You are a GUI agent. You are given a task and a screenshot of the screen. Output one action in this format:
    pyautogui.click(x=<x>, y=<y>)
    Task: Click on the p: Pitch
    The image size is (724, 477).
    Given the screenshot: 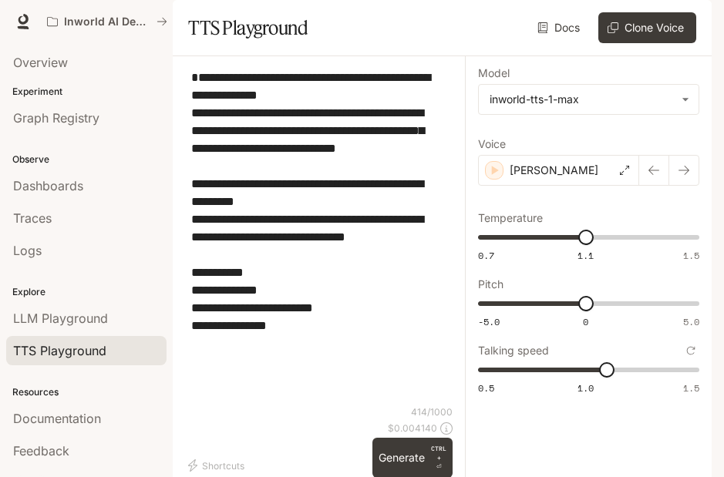 What is the action you would take?
    pyautogui.click(x=491, y=285)
    